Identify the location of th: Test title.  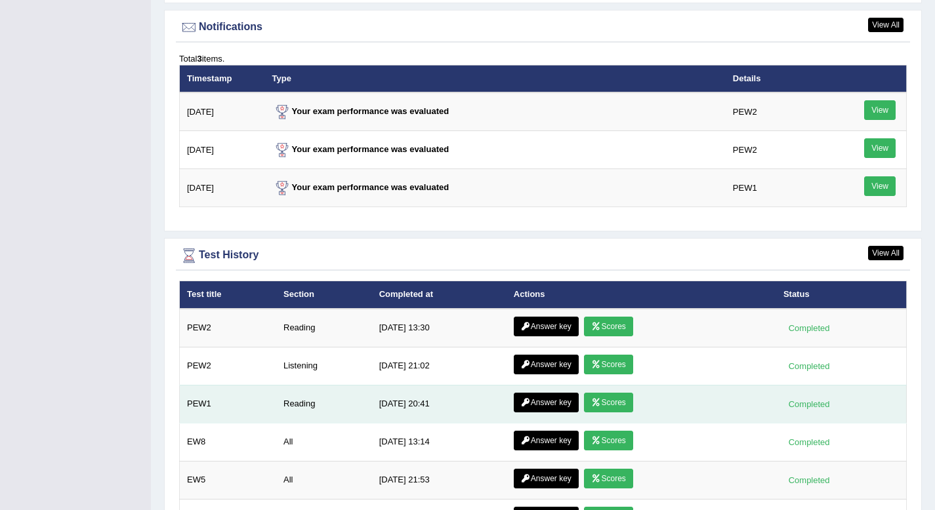
(228, 295).